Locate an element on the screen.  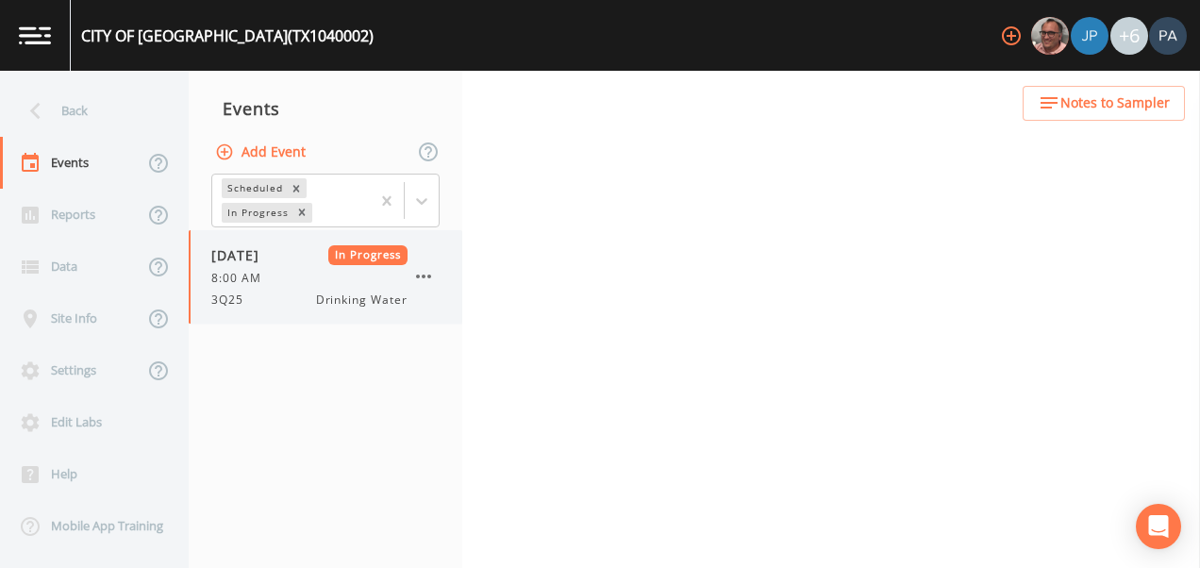
div: Remove Scheduled is located at coordinates (296, 188).